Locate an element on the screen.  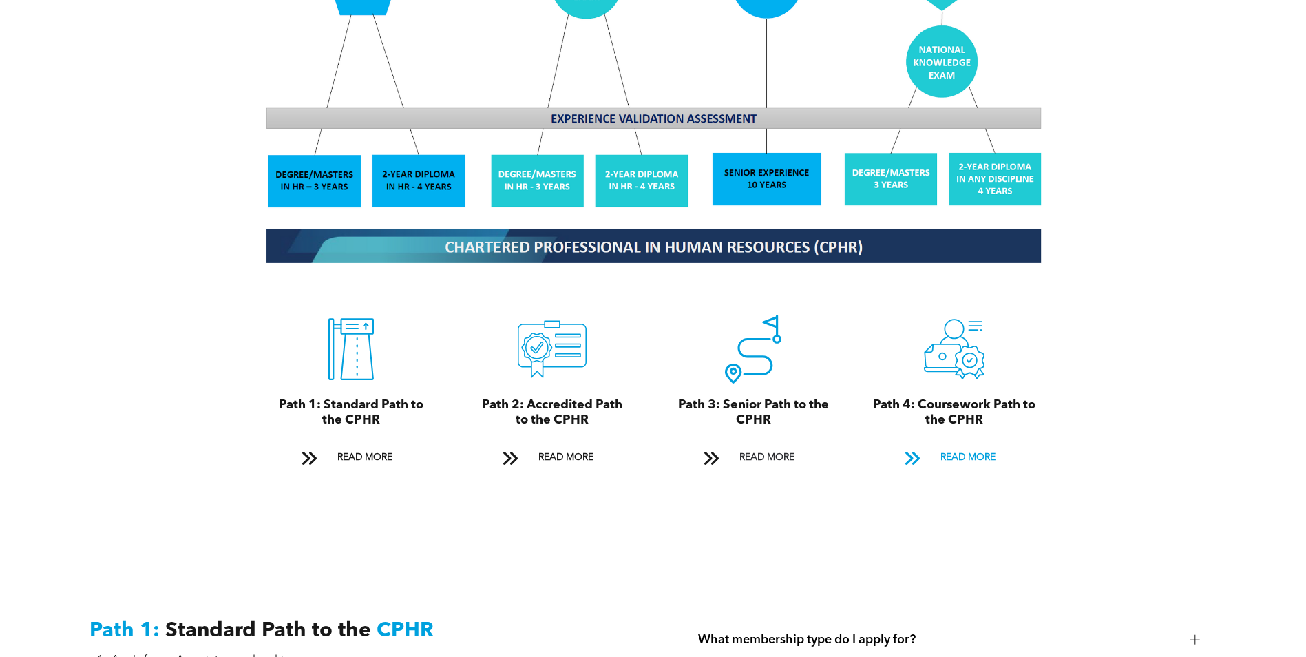
span: Standard Path to the is located at coordinates (268, 631).